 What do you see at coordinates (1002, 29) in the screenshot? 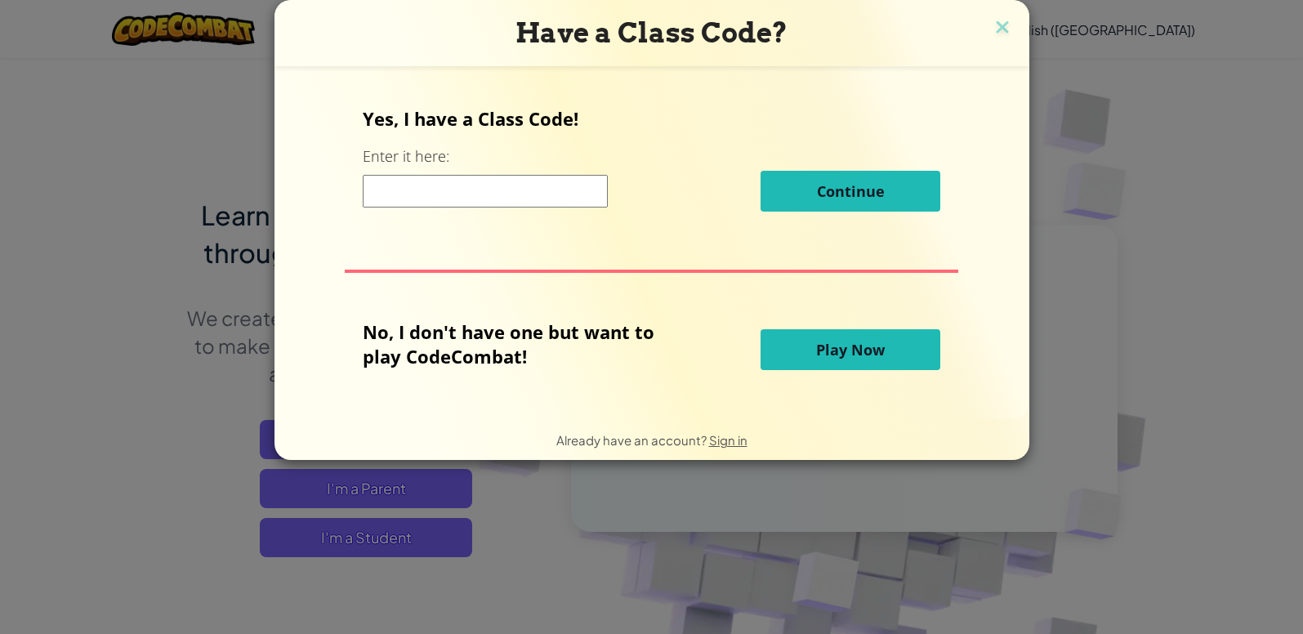
I see `img: close icon` at bounding box center [1002, 29].